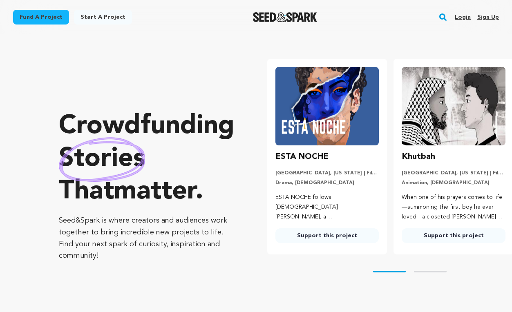  I want to click on h3: ESTA NOCHE, so click(302, 157).